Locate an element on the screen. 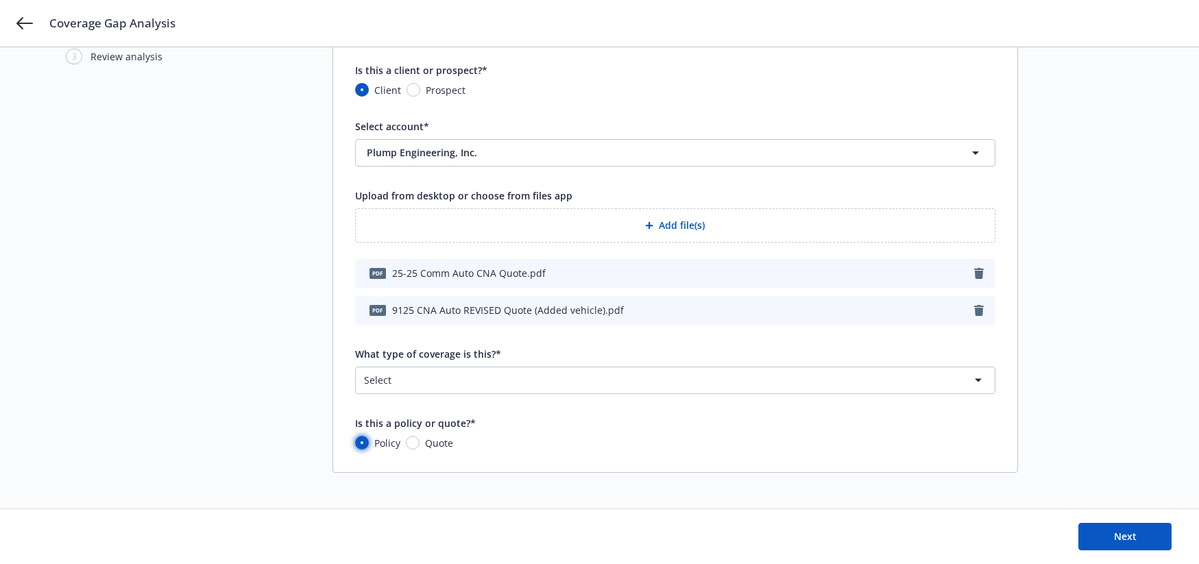 The image size is (1199, 564). span: Plump Engineering, Inc. is located at coordinates (637, 152).